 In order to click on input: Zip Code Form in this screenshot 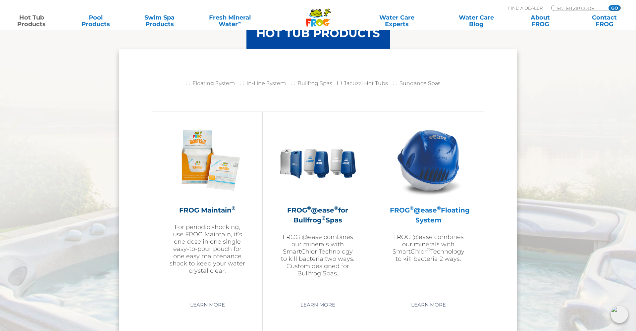, I will do `click(579, 8)`.